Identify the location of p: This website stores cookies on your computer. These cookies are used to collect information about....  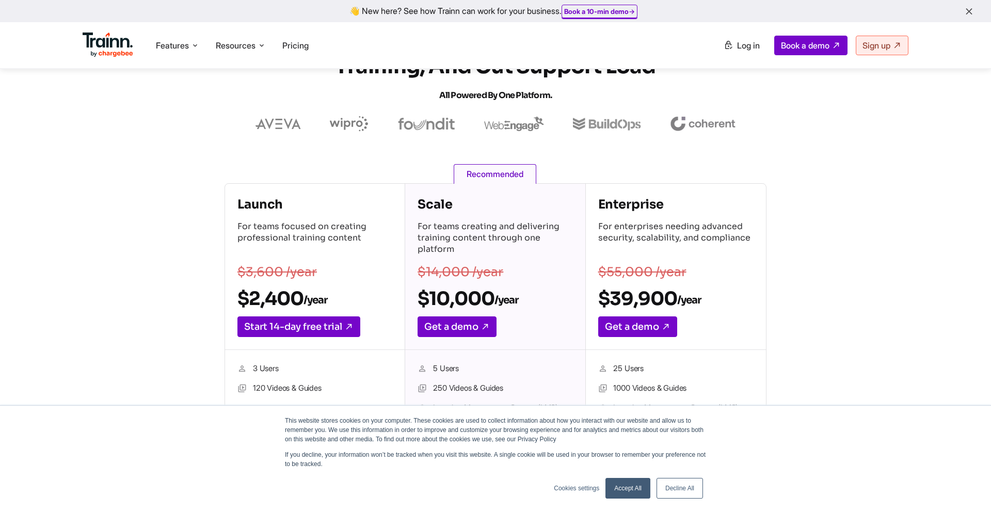
(495, 430).